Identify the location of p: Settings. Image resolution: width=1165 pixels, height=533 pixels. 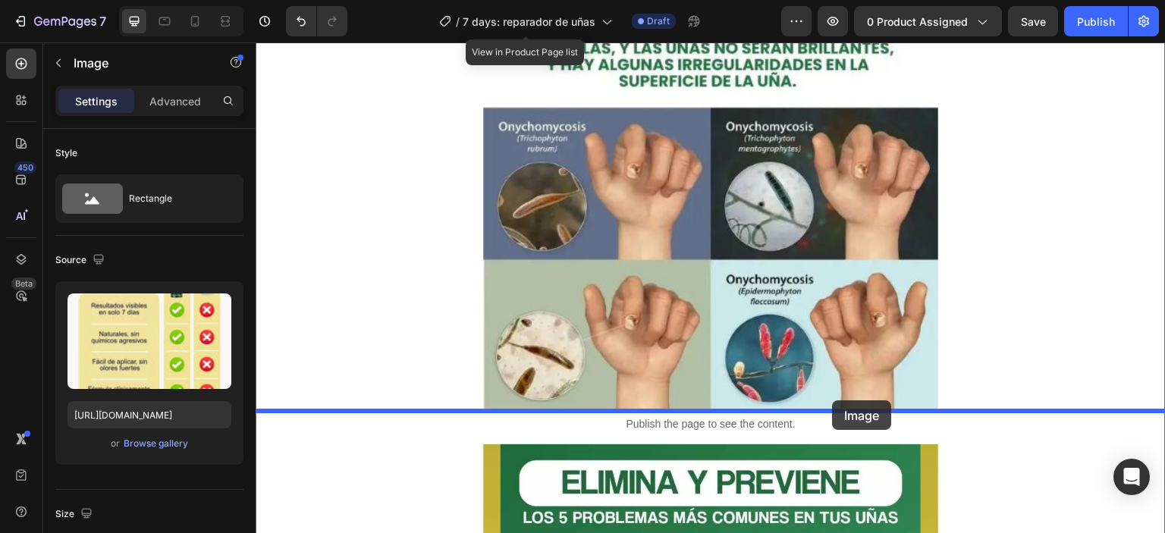
(96, 101).